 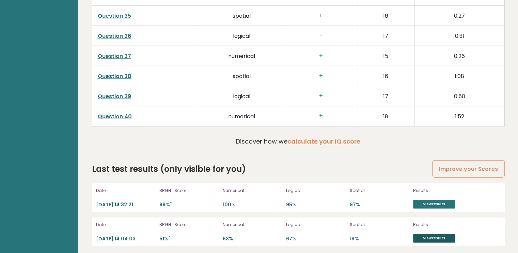 What do you see at coordinates (252, 204) in the screenshot?
I see `p: 100%` at bounding box center [252, 204].